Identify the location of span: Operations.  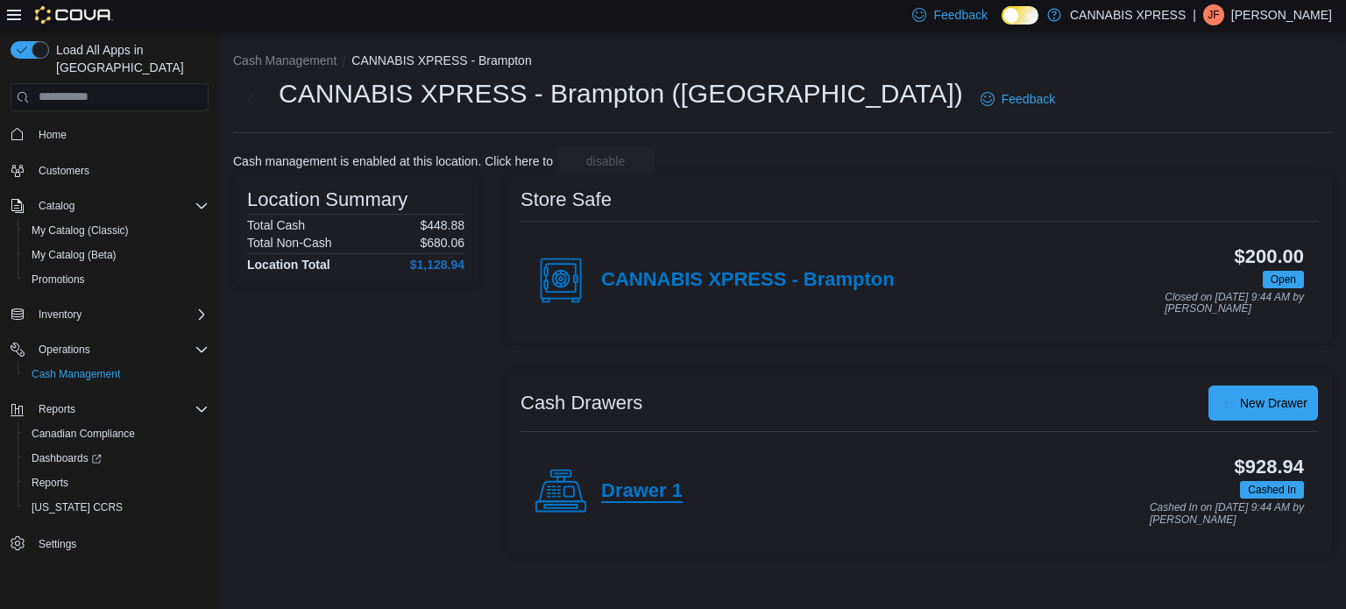
(64, 350).